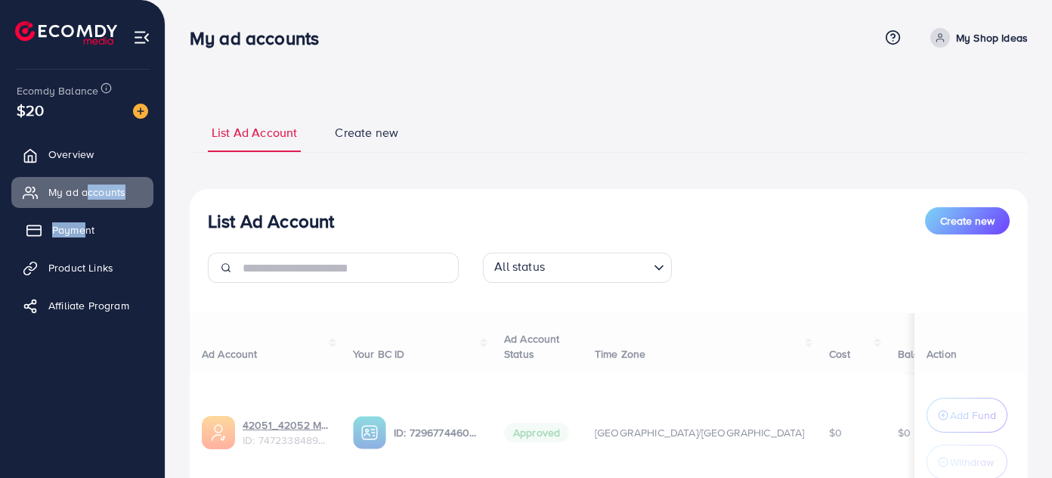 This screenshot has width=1052, height=478. I want to click on span: $20, so click(30, 110).